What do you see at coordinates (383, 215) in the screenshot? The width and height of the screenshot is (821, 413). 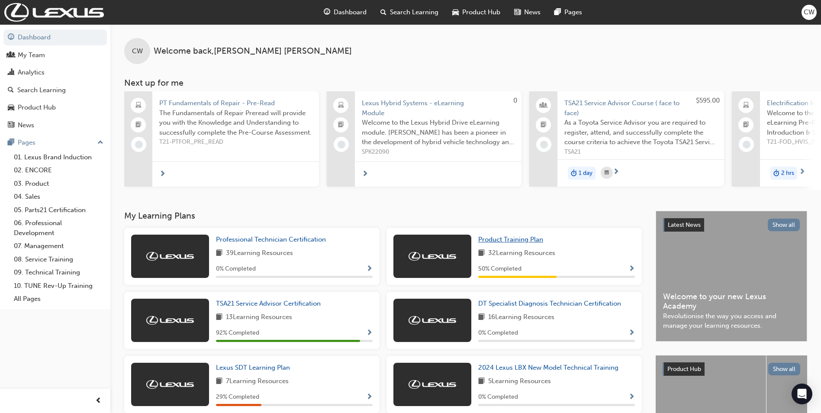 I see `h3: My Learning Plans` at bounding box center [383, 215].